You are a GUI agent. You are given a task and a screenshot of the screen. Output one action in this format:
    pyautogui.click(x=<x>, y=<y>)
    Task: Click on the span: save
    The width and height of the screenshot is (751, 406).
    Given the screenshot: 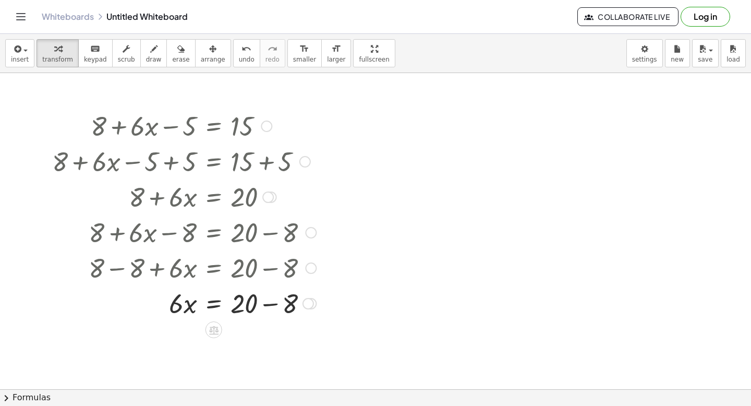 What is the action you would take?
    pyautogui.click(x=705, y=59)
    